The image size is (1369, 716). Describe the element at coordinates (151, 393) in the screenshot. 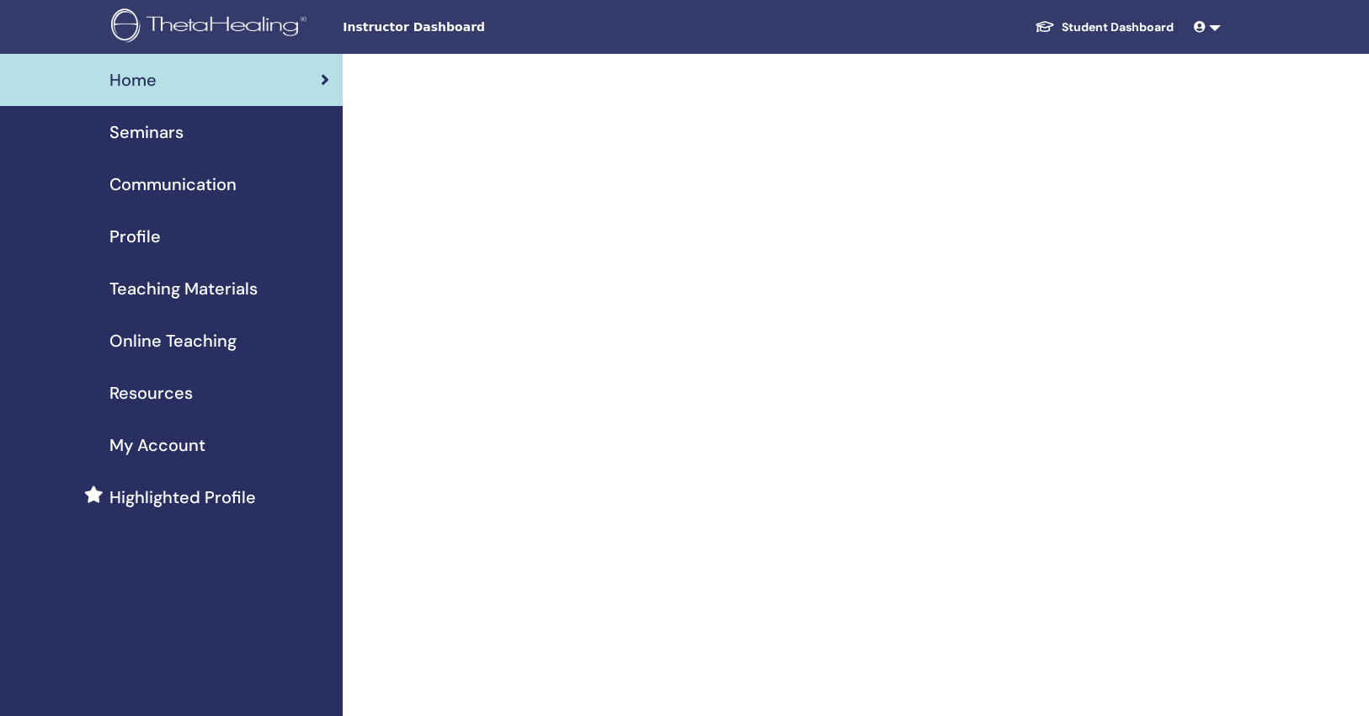

I see `span: Resources` at that location.